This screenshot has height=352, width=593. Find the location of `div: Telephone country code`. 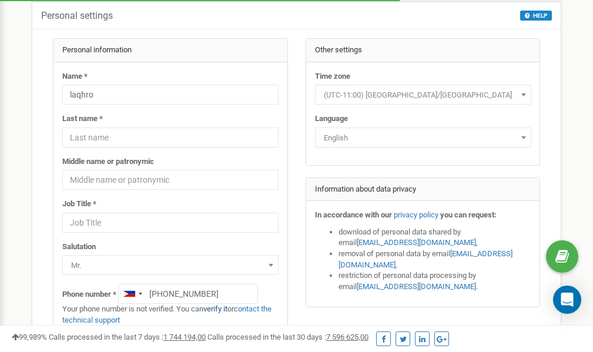

div: Telephone country code is located at coordinates (132, 294).